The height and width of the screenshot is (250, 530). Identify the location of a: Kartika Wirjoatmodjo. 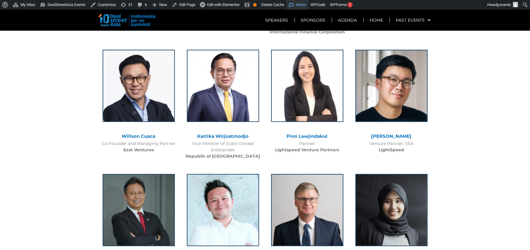
(223, 136).